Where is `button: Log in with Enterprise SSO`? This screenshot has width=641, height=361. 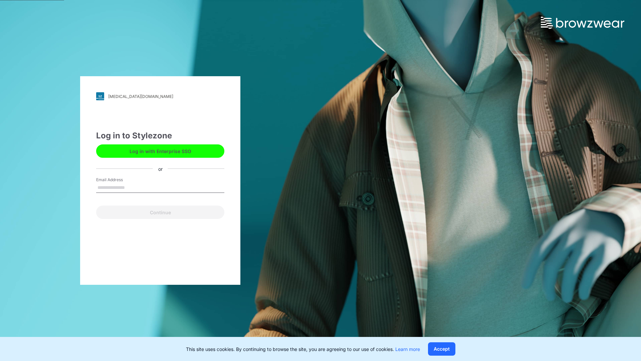
button: Log in with Enterprise SSO is located at coordinates (160, 151).